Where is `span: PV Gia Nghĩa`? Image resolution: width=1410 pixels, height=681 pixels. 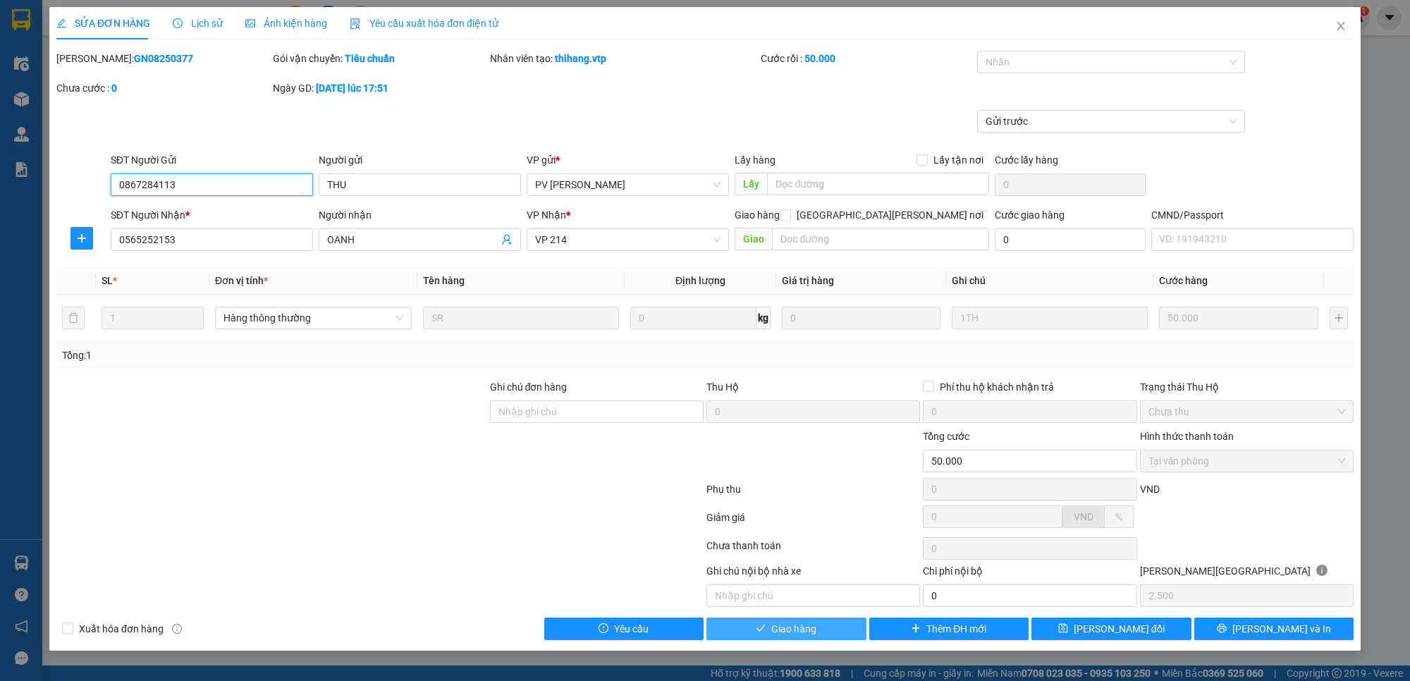 span: PV Gia Nghĩa is located at coordinates (627, 185).